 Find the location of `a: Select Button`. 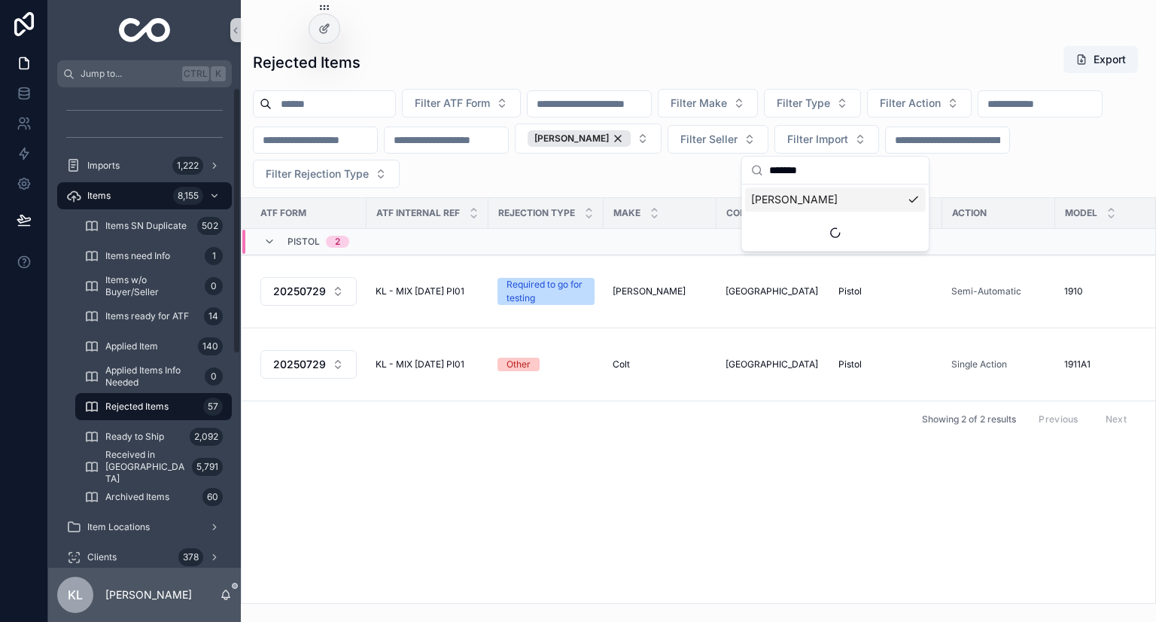

a: Select Button is located at coordinates (309, 291).